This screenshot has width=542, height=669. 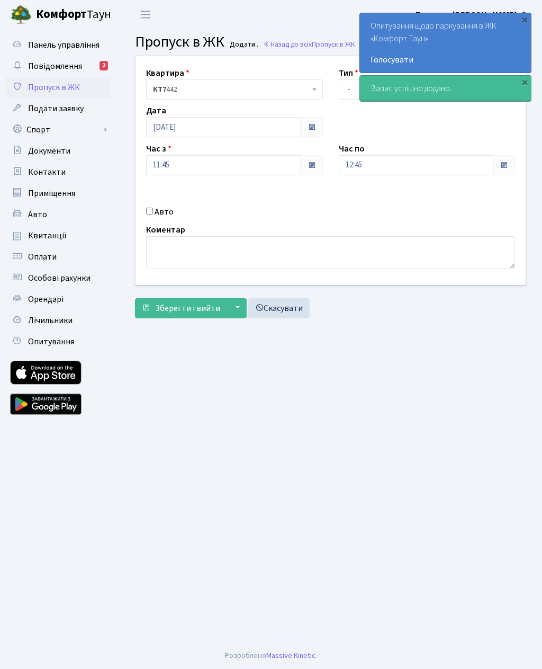 What do you see at coordinates (58, 193) in the screenshot?
I see `a: Приміщення` at bounding box center [58, 193].